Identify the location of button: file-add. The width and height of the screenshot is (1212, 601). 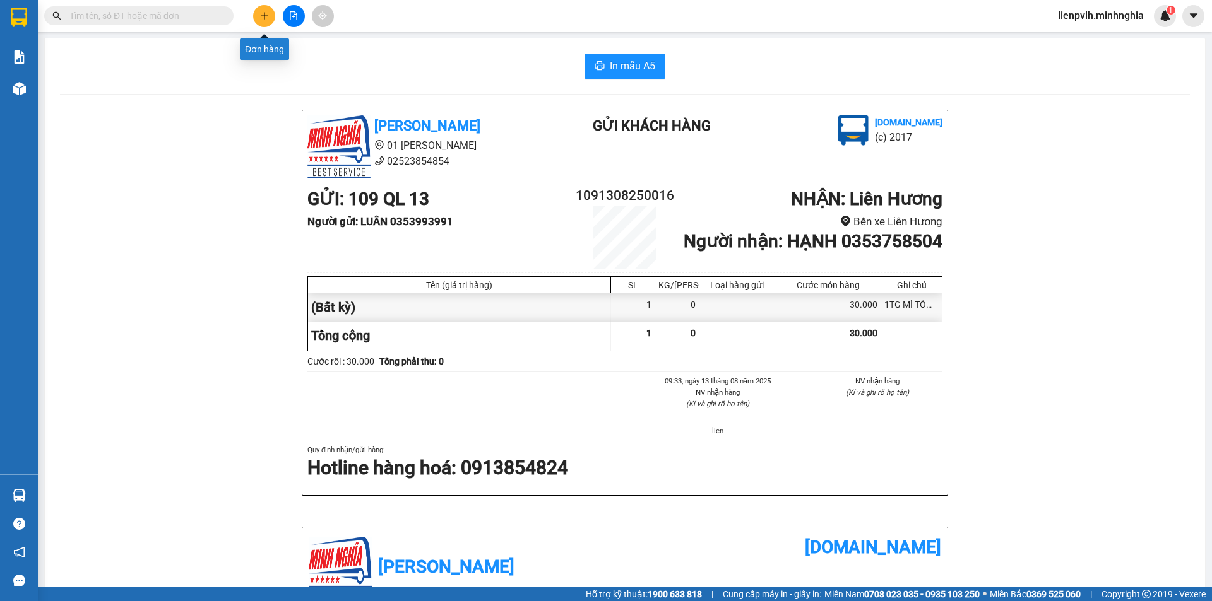
(293, 16).